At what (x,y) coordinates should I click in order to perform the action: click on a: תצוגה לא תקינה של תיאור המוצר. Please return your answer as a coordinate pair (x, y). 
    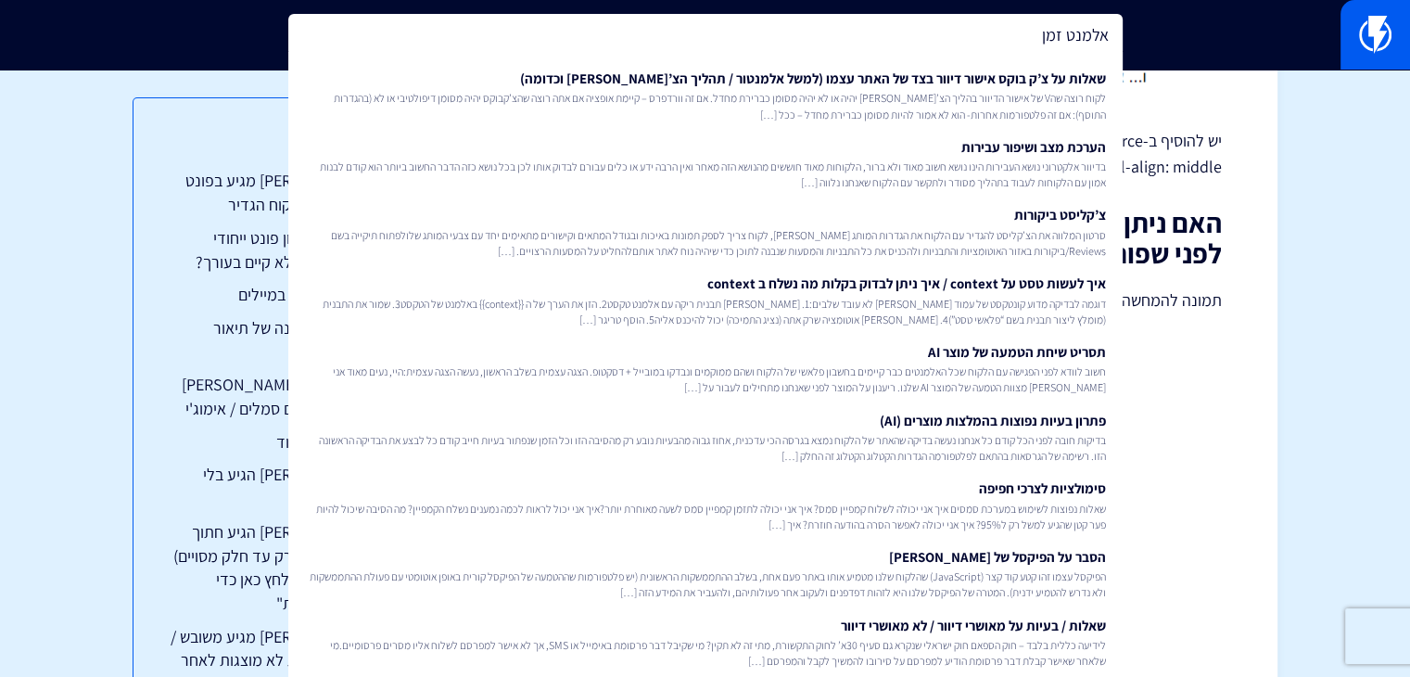
    Looking at the image, I should click on (273, 339).